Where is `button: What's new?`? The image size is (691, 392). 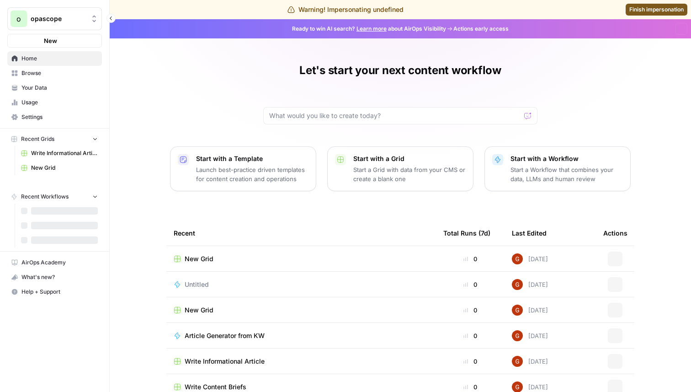
button: What's new? is located at coordinates (54, 277).